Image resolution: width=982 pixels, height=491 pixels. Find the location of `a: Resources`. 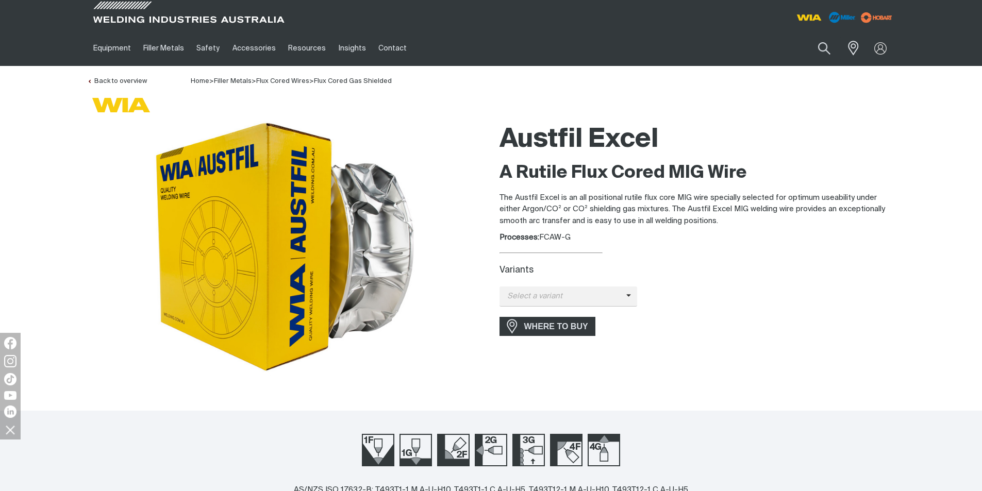

a: Resources is located at coordinates (307, 48).